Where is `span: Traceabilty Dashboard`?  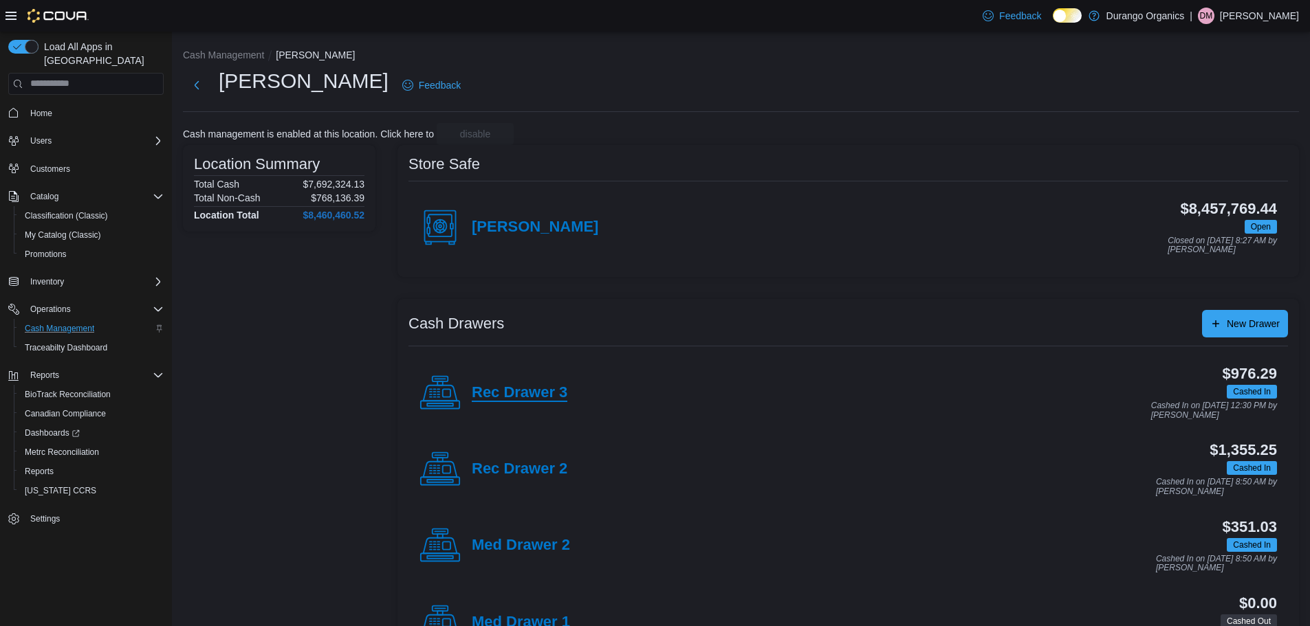 span: Traceabilty Dashboard is located at coordinates (91, 348).